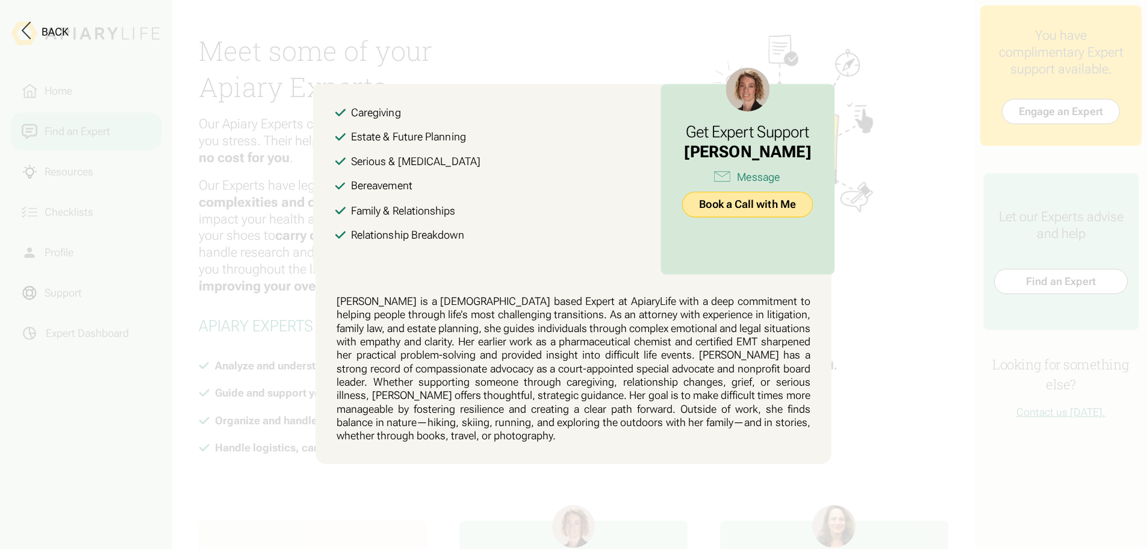  Describe the element at coordinates (758, 176) in the screenshot. I see `div: Message` at that location.